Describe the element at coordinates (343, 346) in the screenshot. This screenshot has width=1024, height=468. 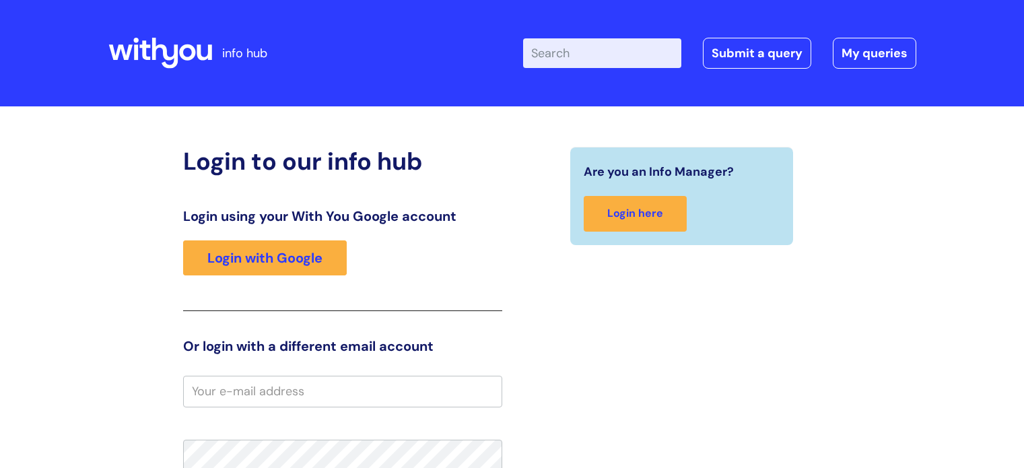
I see `h3: Or login with a different email account` at that location.